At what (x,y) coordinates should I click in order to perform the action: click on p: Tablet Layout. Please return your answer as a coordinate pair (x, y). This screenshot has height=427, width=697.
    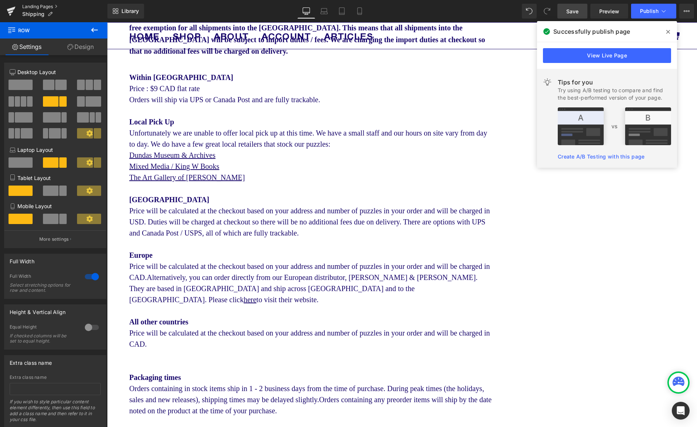
    Looking at the image, I should click on (55, 178).